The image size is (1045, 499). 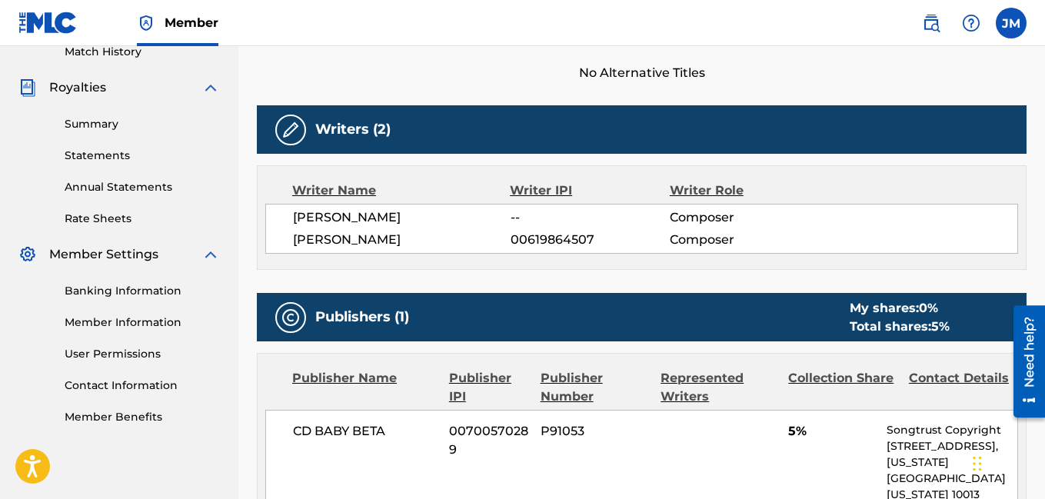 What do you see at coordinates (718, 387) in the screenshot?
I see `div: Represented Writers` at bounding box center [718, 387].